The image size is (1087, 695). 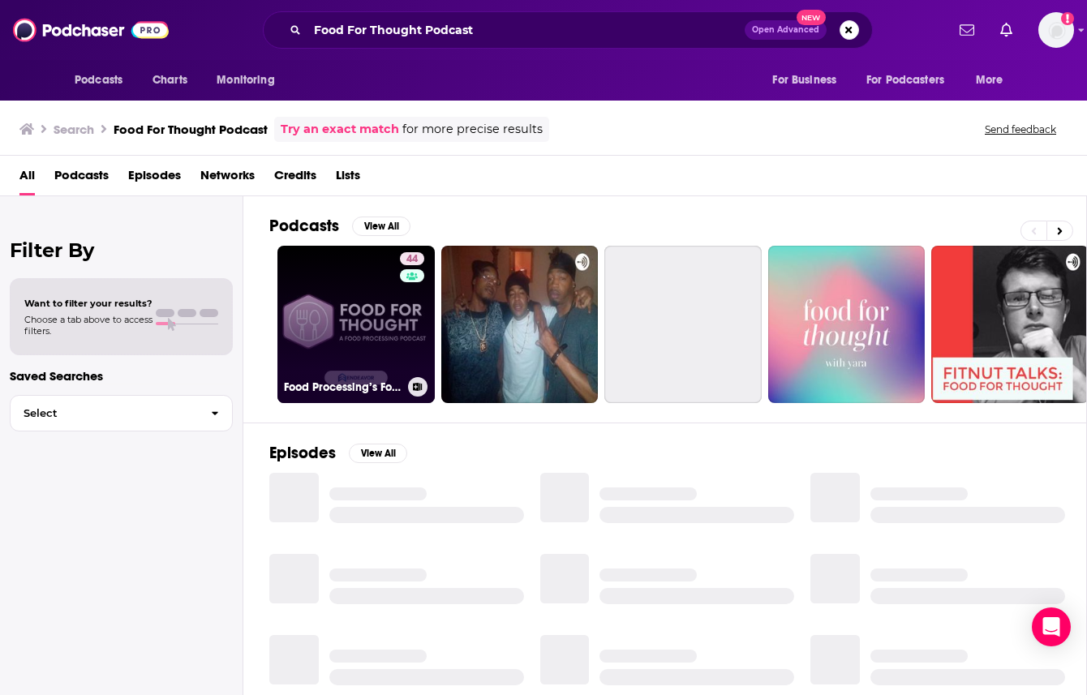 I want to click on h3: Search, so click(x=74, y=129).